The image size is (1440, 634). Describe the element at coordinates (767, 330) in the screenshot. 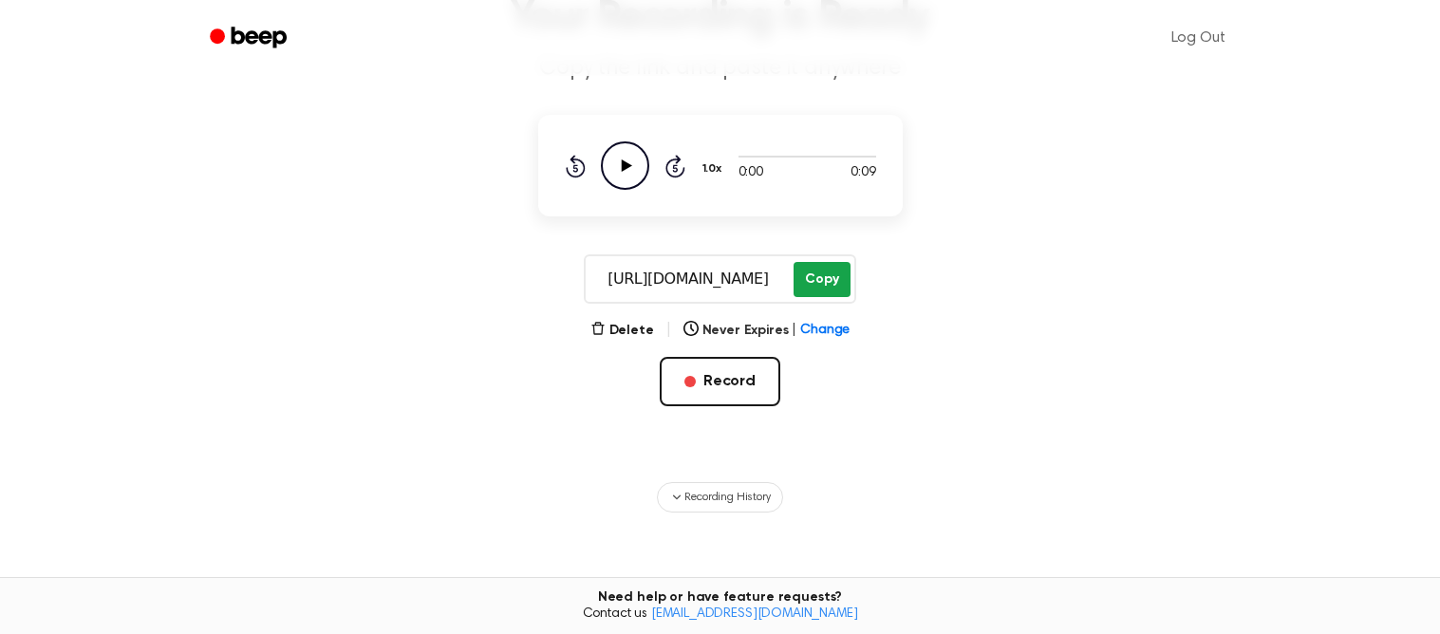

I see `button: Never Expires|Change` at that location.